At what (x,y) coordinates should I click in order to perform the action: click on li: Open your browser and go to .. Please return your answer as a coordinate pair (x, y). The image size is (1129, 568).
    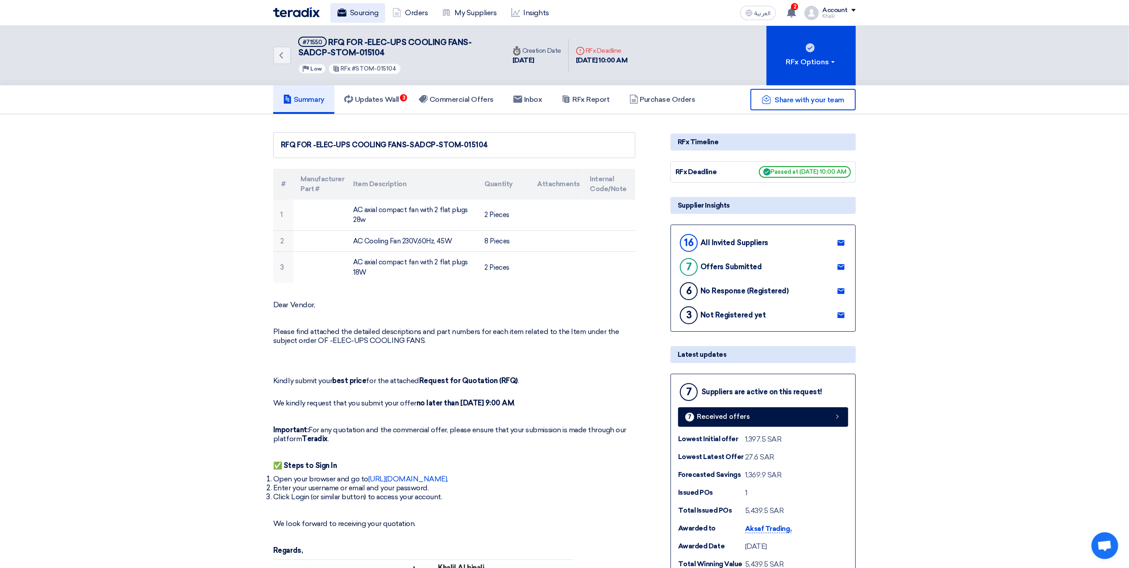
    Looking at the image, I should click on (454, 479).